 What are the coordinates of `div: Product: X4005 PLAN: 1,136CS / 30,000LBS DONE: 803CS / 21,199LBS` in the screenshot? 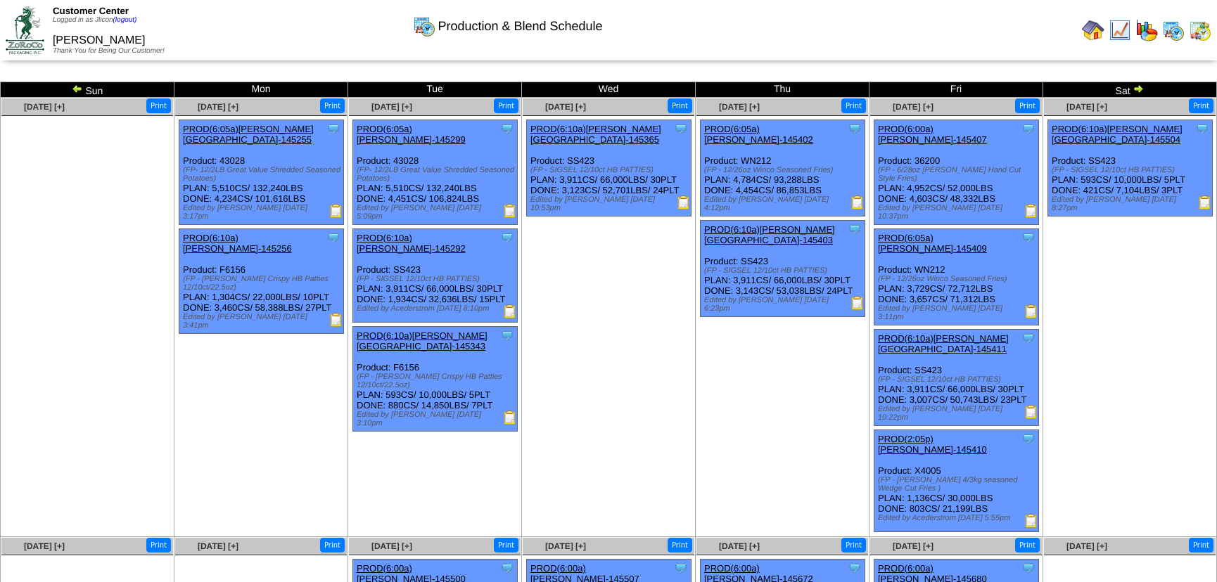 It's located at (956, 481).